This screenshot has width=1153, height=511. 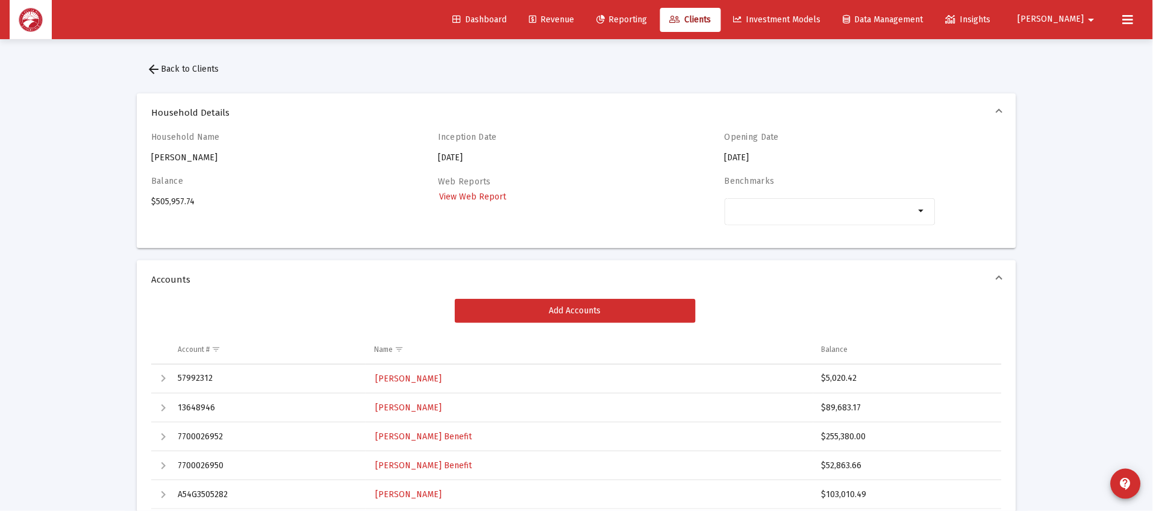 I want to click on h4: Inception Date, so click(x=544, y=137).